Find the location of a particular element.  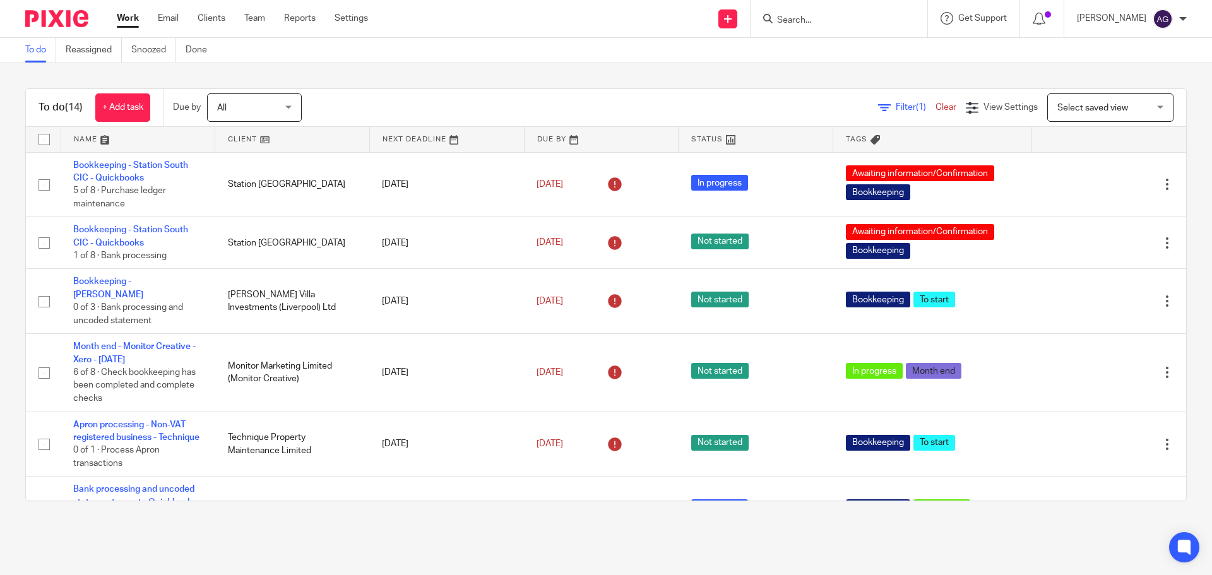

span: Tags is located at coordinates (856, 139).